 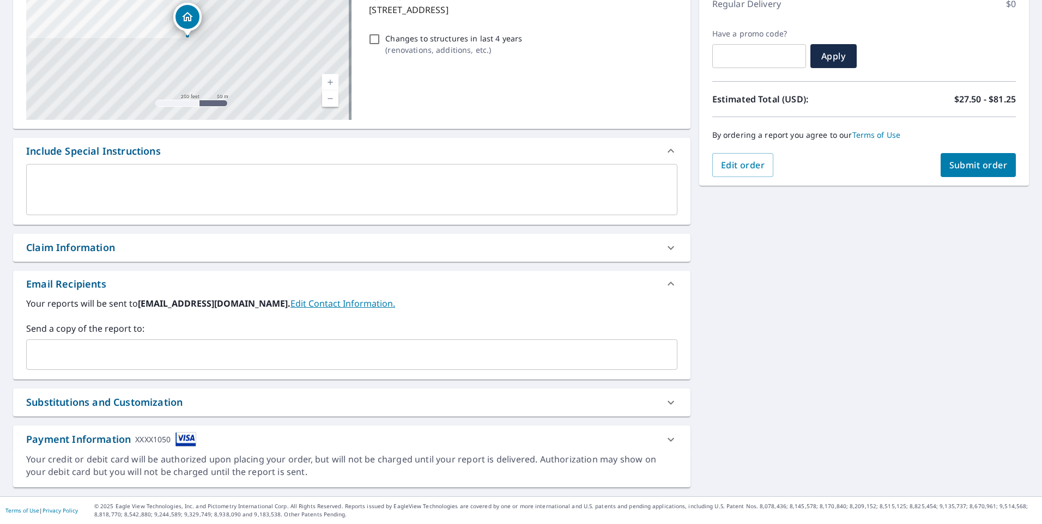 What do you see at coordinates (60, 511) in the screenshot?
I see `a: Privacy Policy` at bounding box center [60, 511].